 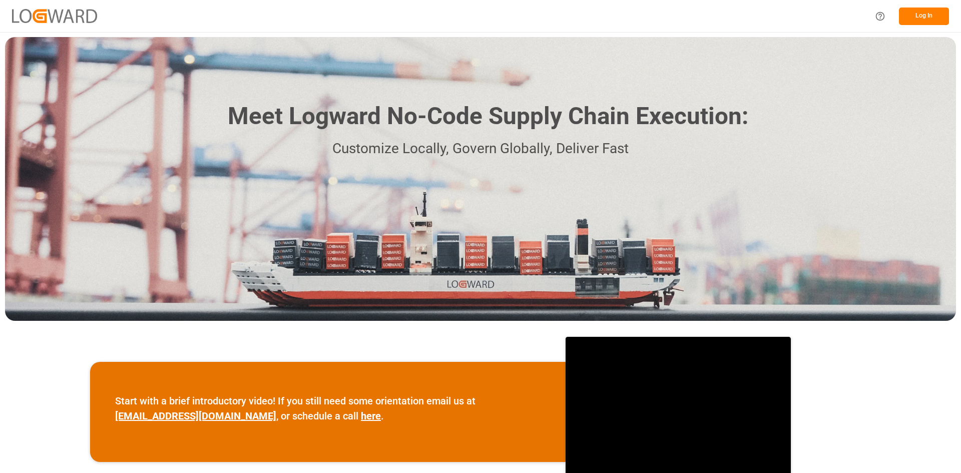 What do you see at coordinates (488, 116) in the screenshot?
I see `h1: Meet Logward No-Code Supply Chain Execution:` at bounding box center [488, 116].